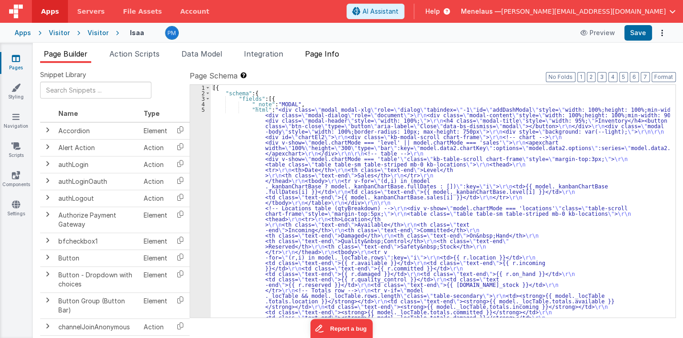 The width and height of the screenshot is (683, 338). What do you see at coordinates (135, 54) in the screenshot?
I see `span: Action Scripts` at bounding box center [135, 54].